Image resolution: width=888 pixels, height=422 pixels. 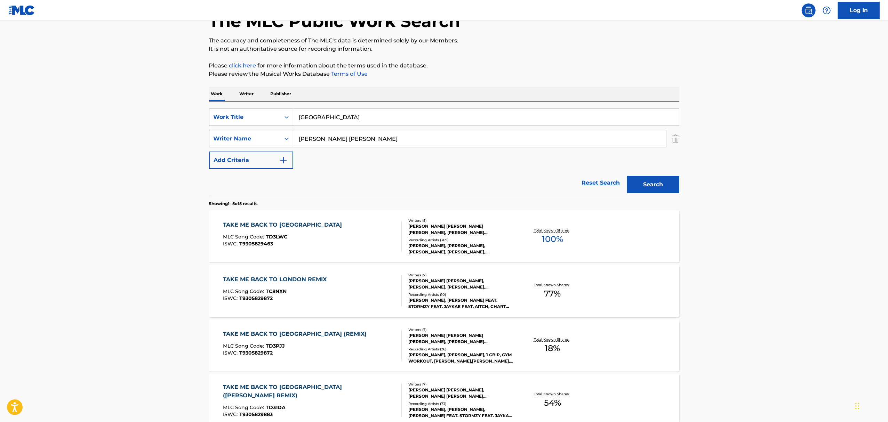 What do you see at coordinates (808, 10) in the screenshot?
I see `img: search` at bounding box center [808, 10].